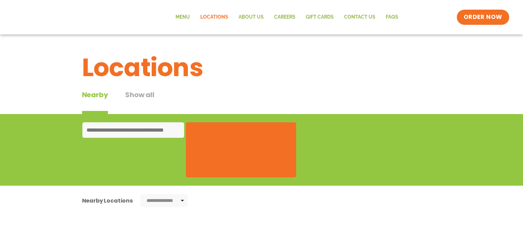 The width and height of the screenshot is (523, 247). What do you see at coordinates (285, 17) in the screenshot?
I see `a: Careers` at bounding box center [285, 17].